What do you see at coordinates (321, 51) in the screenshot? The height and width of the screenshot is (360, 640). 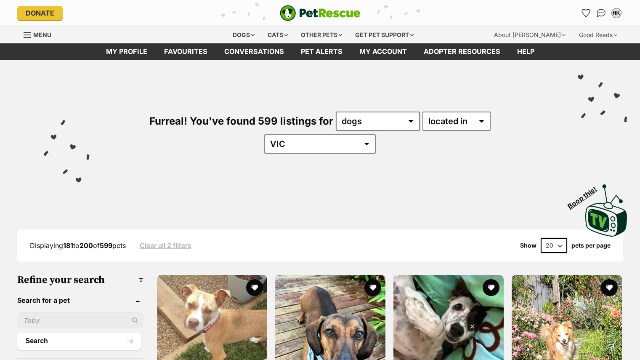 I see `a: Pet alerts` at bounding box center [321, 51].